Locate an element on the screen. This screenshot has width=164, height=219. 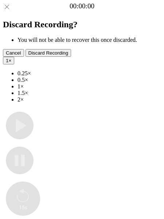
li: You will not be able to recover this once discarded. is located at coordinates (89, 40).